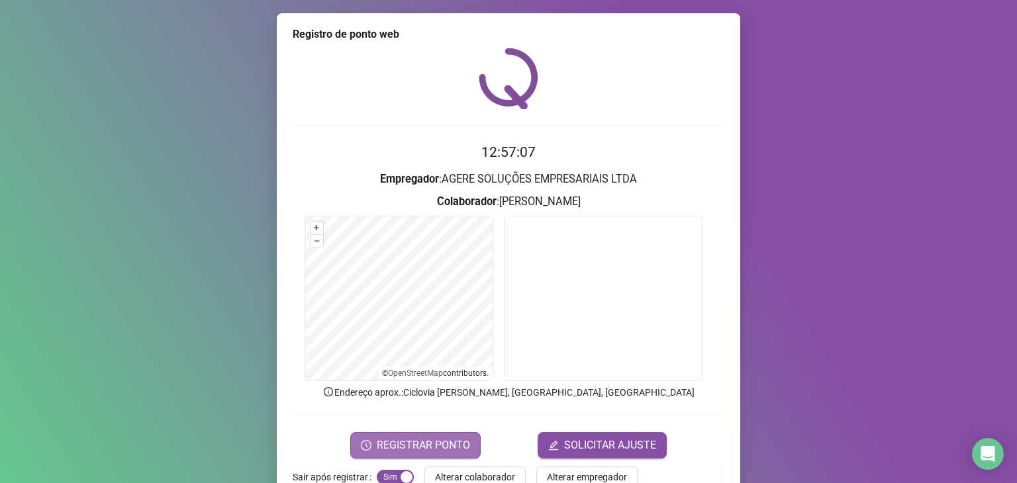  I want to click on strong: Empregador, so click(409, 179).